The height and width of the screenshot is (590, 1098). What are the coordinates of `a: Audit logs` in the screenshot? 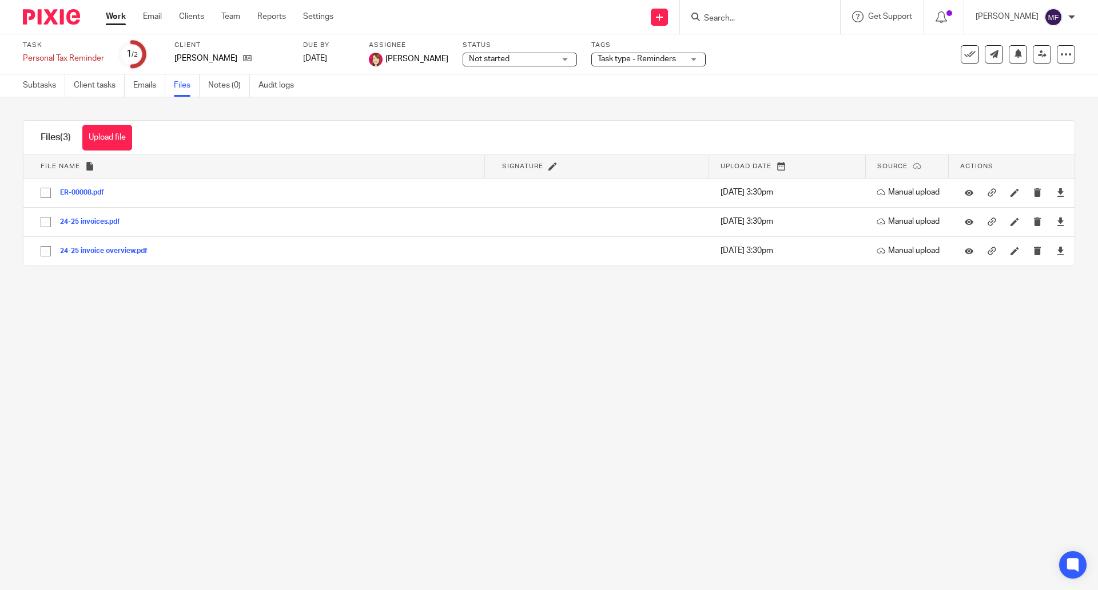 It's located at (280, 85).